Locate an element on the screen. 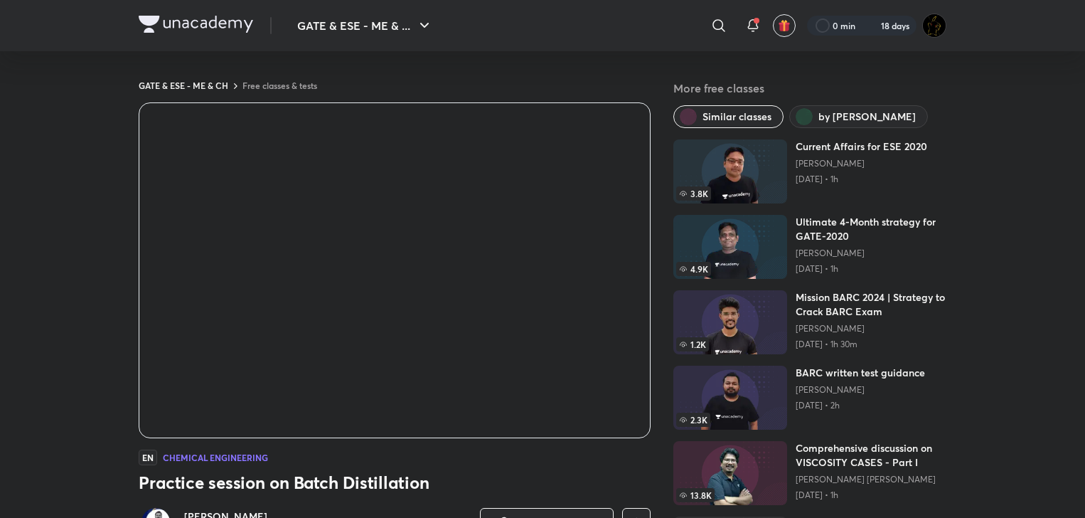 Image resolution: width=1085 pixels, height=518 pixels. h6: BARC written test guidance is located at coordinates (860, 373).